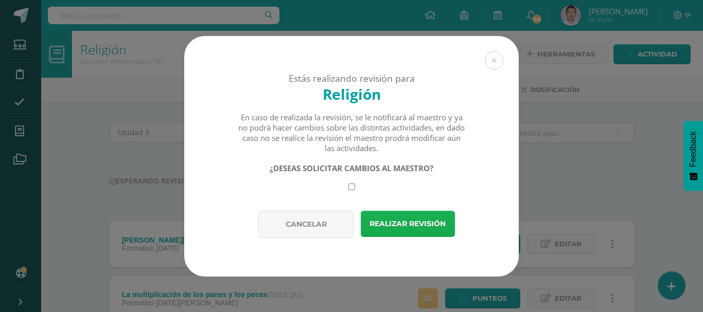  I want to click on span: Feedback, so click(693, 149).